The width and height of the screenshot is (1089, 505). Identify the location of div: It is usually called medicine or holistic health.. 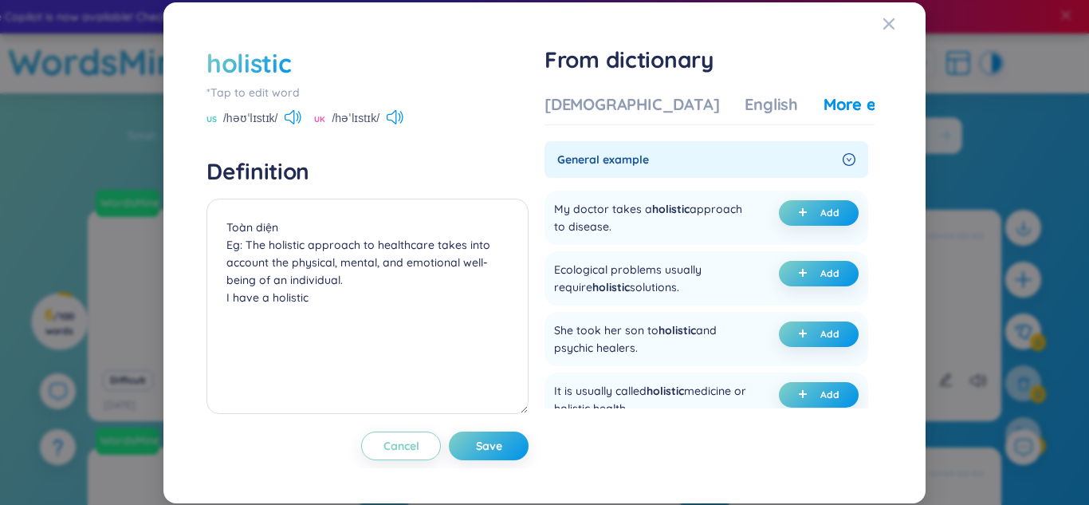
(653, 399).